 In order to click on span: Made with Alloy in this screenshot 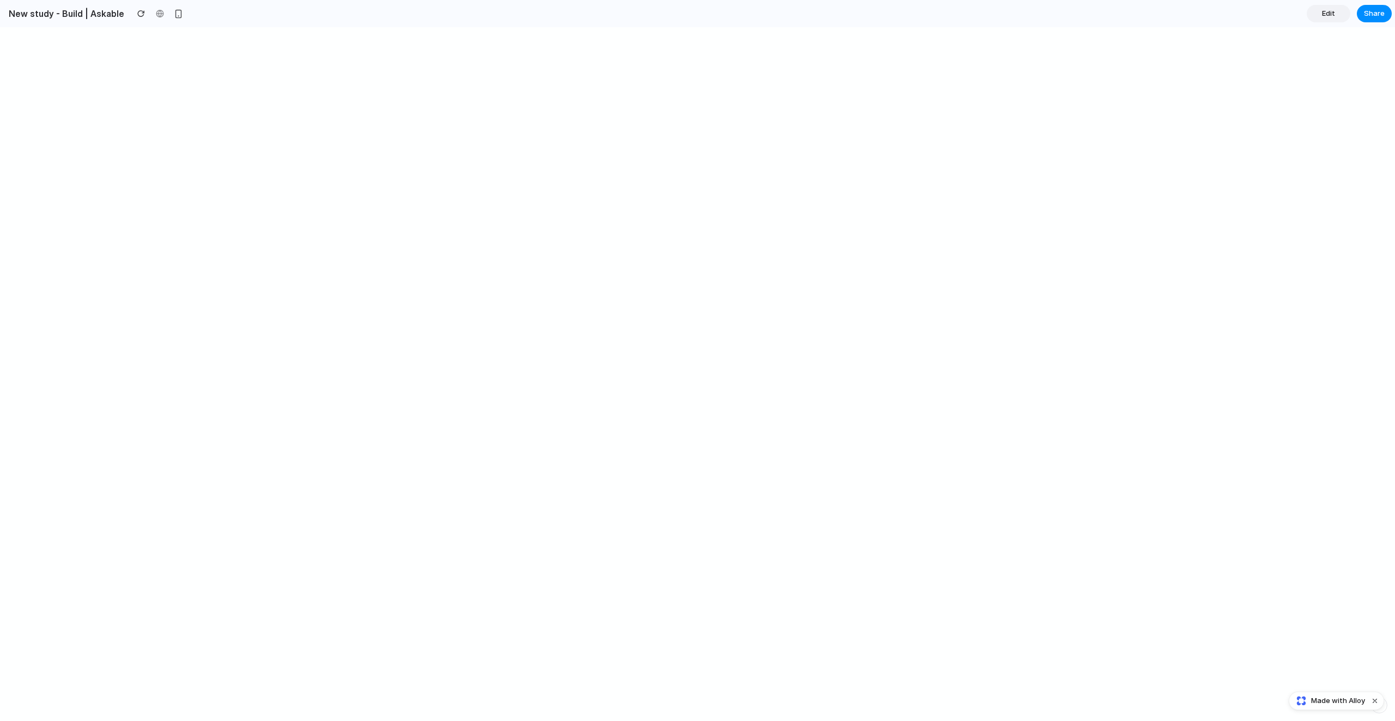, I will do `click(1337, 701)`.